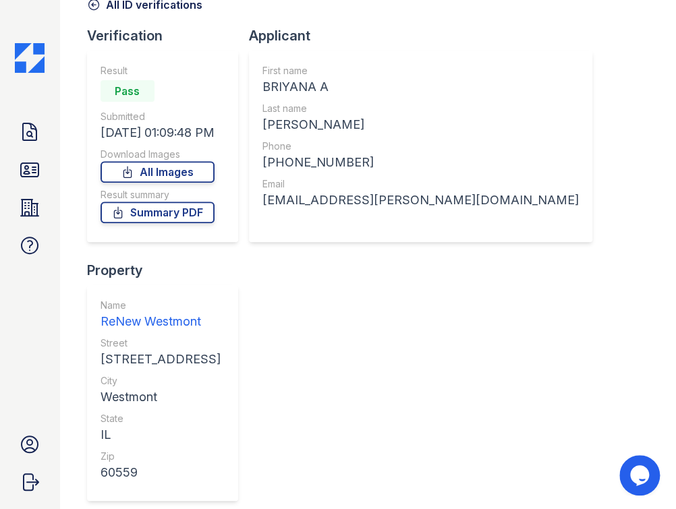 This screenshot has height=509, width=676. What do you see at coordinates (157, 71) in the screenshot?
I see `div: Result` at bounding box center [157, 71].